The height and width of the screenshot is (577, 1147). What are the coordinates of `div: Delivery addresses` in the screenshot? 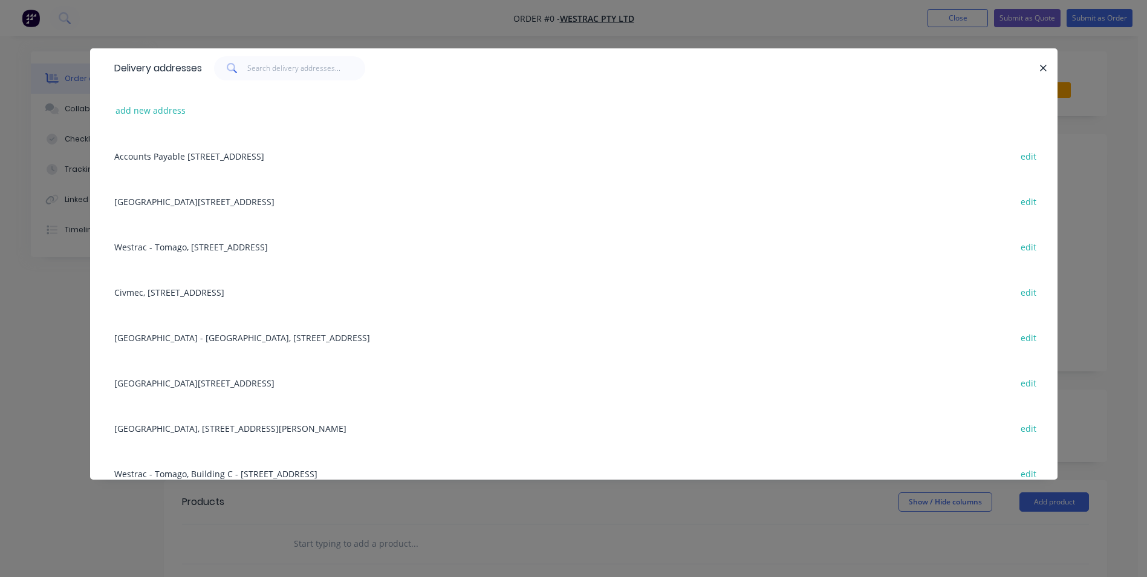 It's located at (155, 68).